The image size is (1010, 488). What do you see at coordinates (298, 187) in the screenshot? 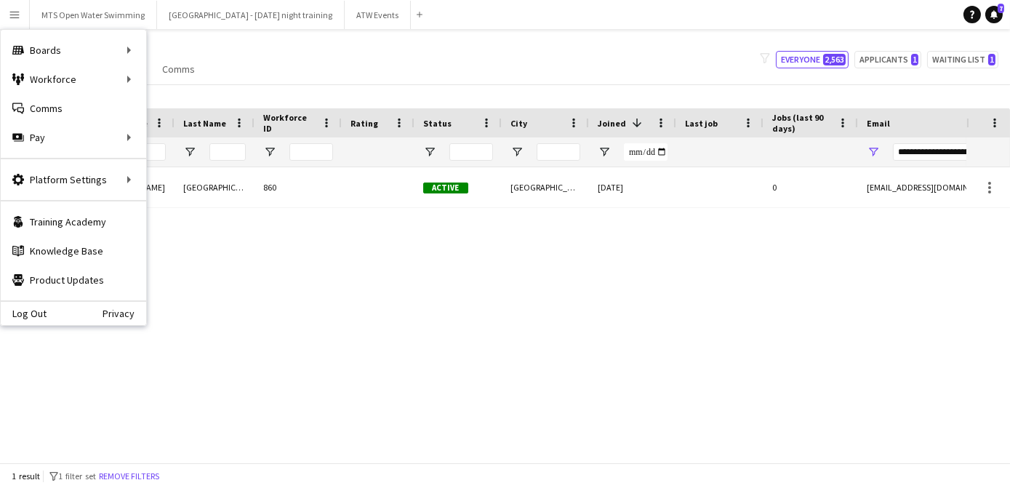
I see `div: 860` at bounding box center [298, 187].